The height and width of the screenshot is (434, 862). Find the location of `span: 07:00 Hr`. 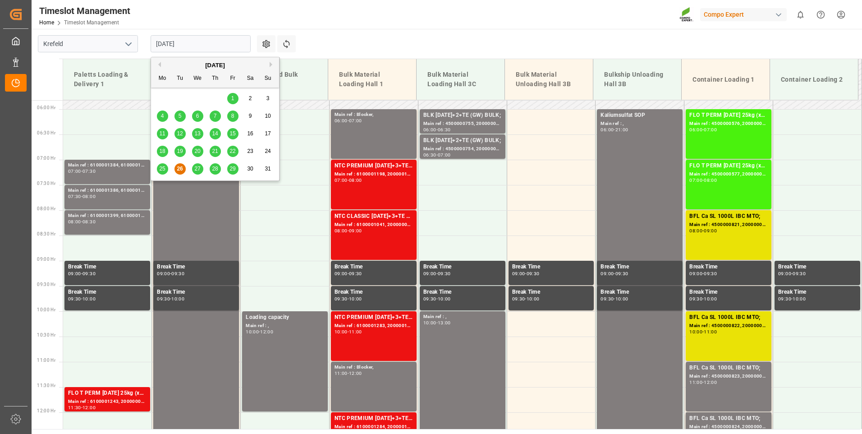

span: 07:00 Hr is located at coordinates (46, 158).